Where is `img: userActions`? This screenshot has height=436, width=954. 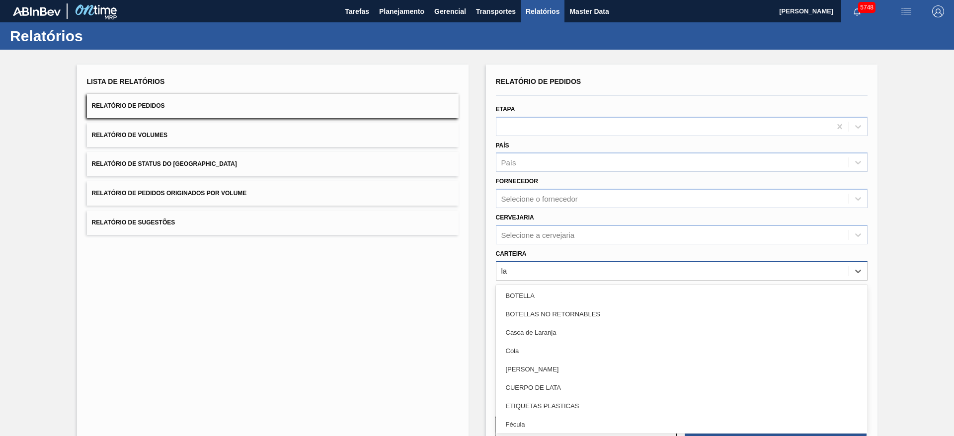
img: userActions is located at coordinates (906, 11).